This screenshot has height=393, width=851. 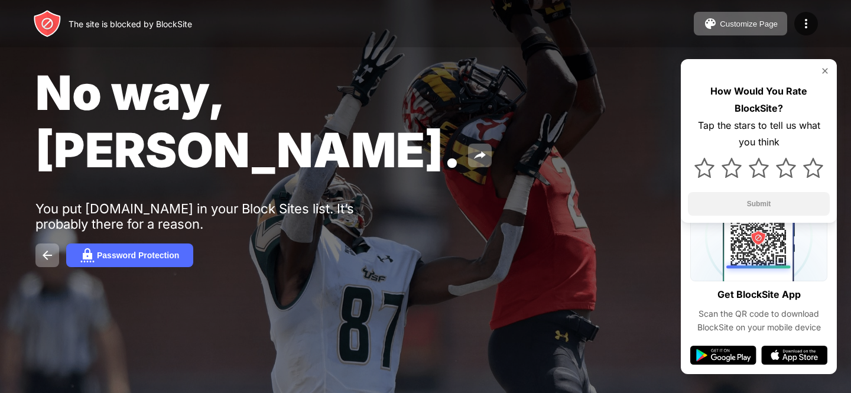 I want to click on img: share.svg, so click(x=480, y=155).